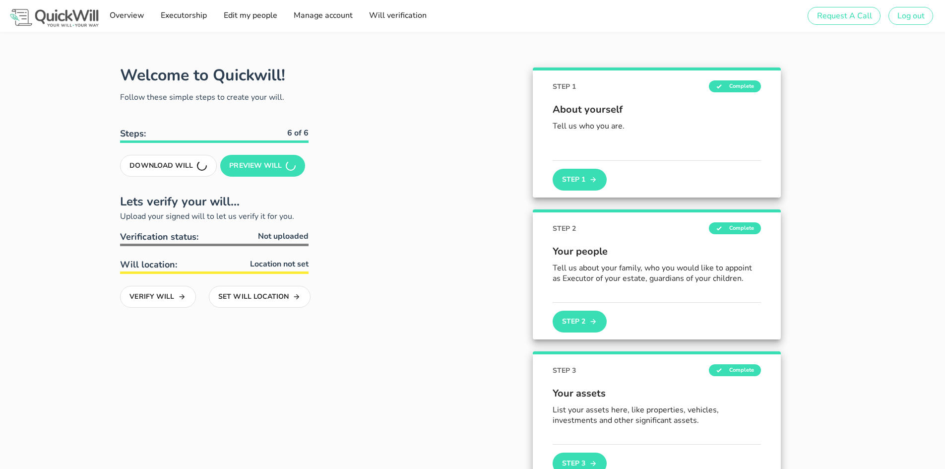  Describe the element at coordinates (323, 15) in the screenshot. I see `span: Manage account` at that location.